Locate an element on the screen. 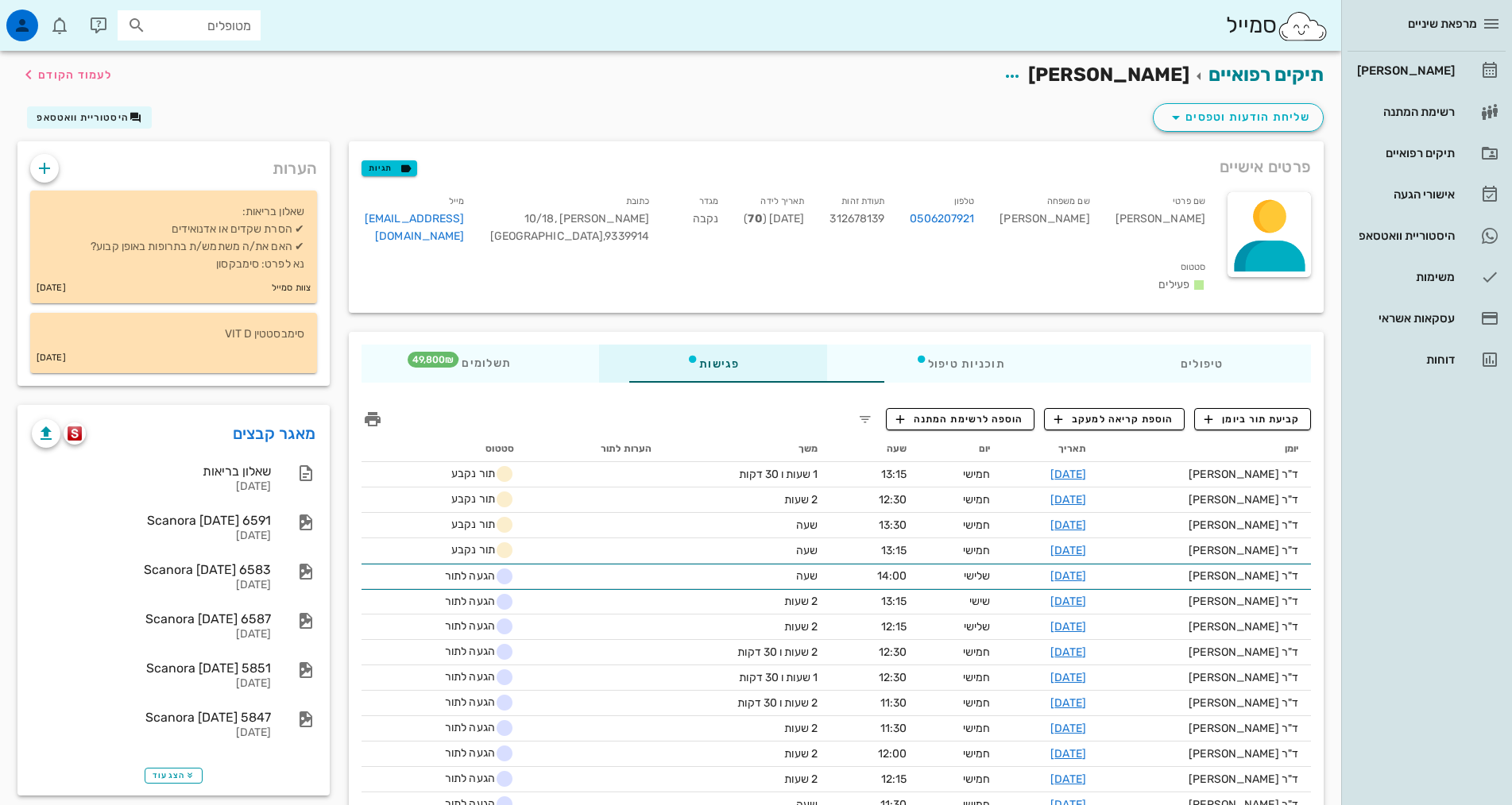 The height and width of the screenshot is (805, 1512). small: שם פרטי is located at coordinates (1188, 201).